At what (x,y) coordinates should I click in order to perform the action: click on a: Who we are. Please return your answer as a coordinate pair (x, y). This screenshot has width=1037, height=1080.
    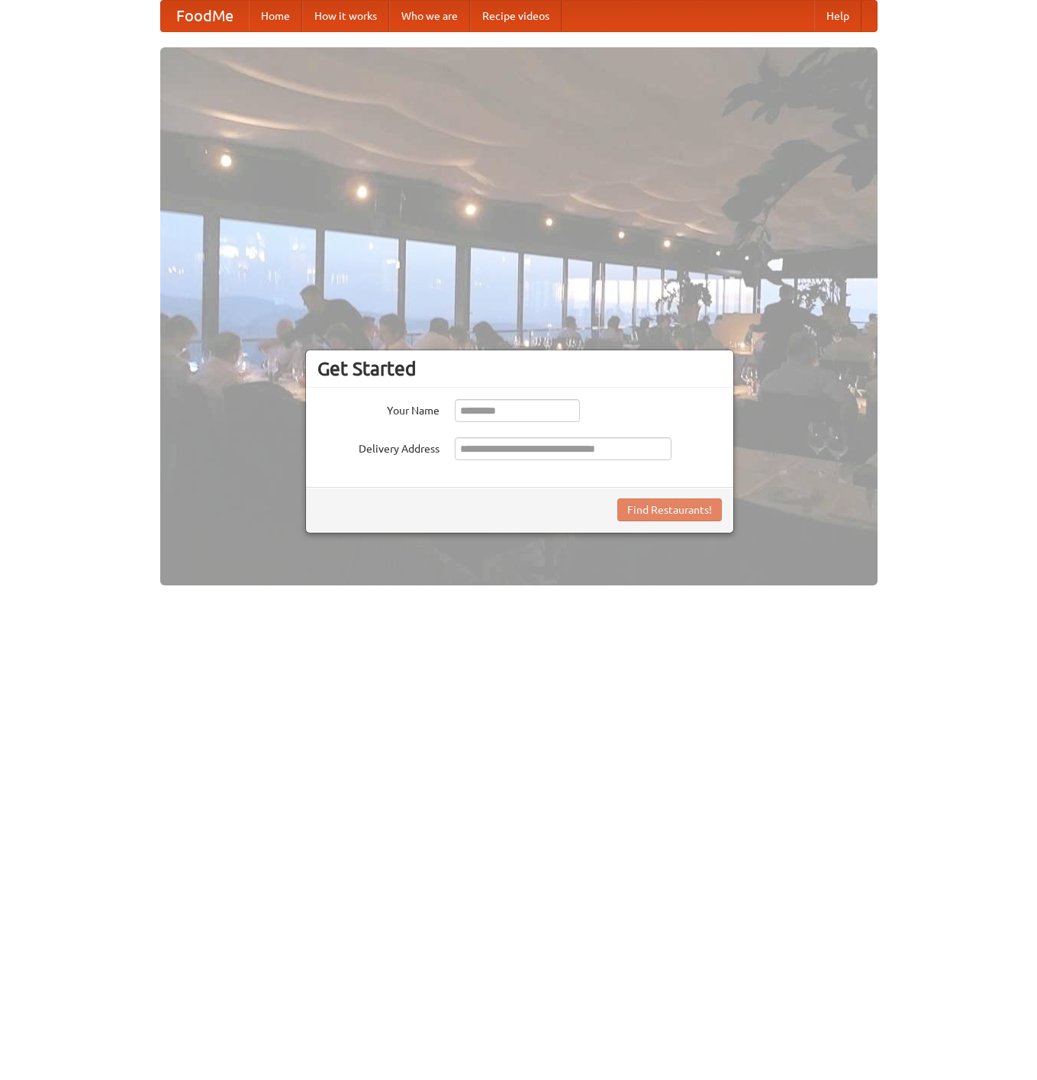
    Looking at the image, I should click on (430, 16).